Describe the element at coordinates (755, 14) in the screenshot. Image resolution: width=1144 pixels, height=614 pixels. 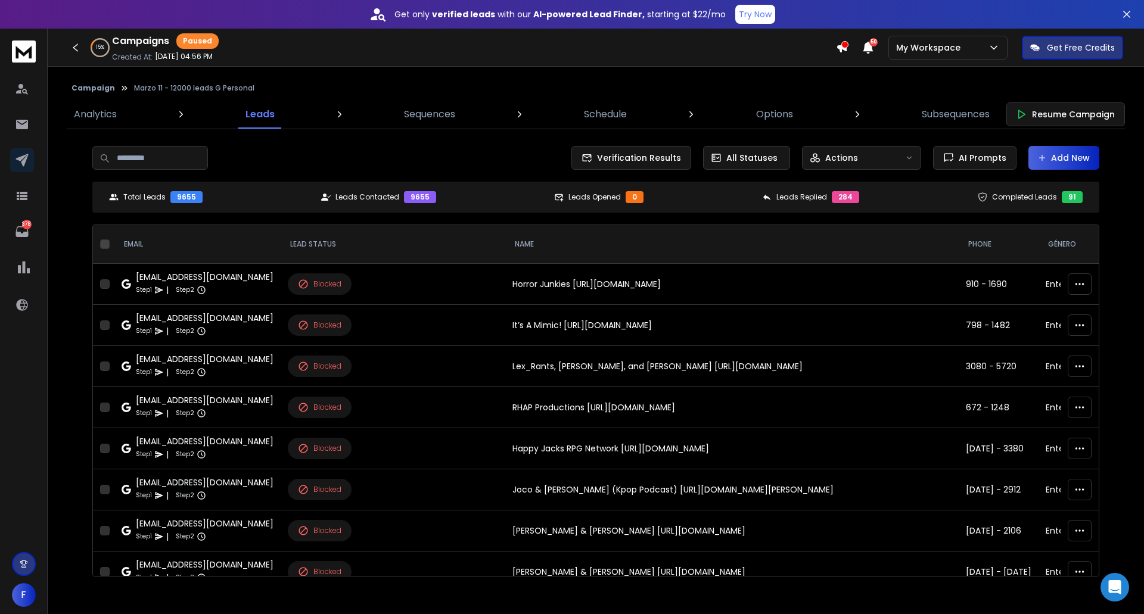
I see `button: Try Now` at that location.